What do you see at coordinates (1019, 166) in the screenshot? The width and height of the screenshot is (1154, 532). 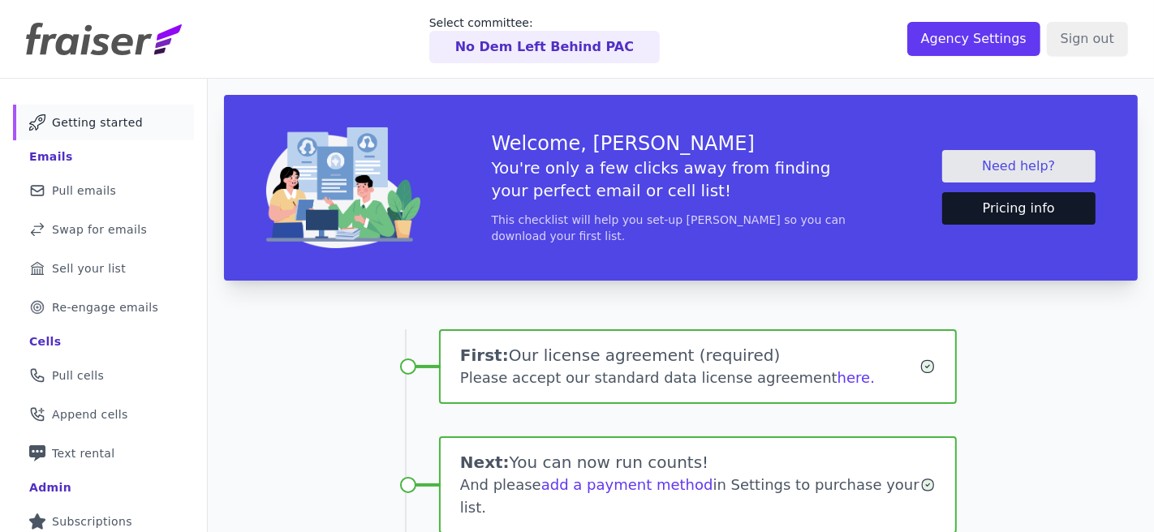 I see `a: Need help?` at bounding box center [1019, 166].